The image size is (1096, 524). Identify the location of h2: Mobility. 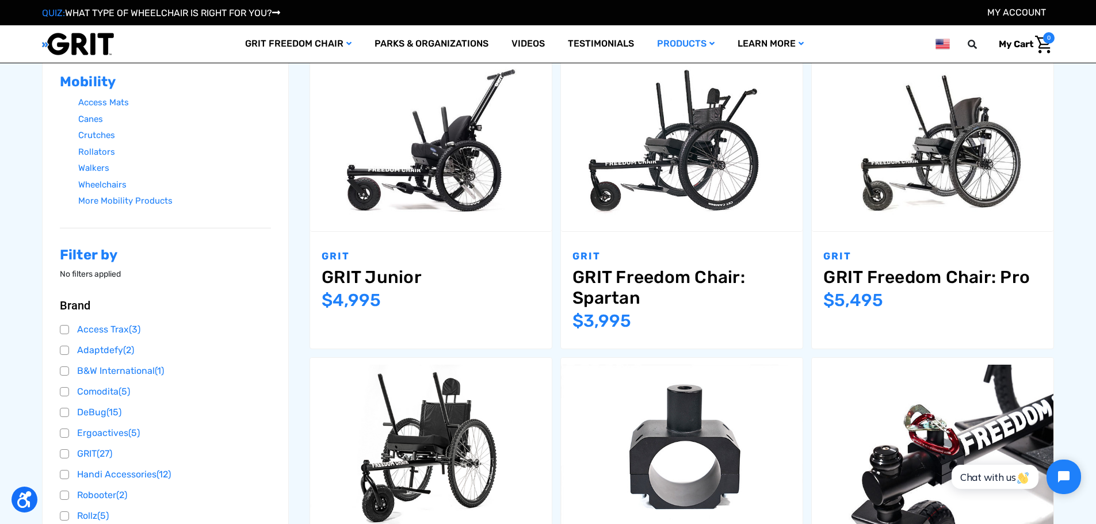
(166, 82).